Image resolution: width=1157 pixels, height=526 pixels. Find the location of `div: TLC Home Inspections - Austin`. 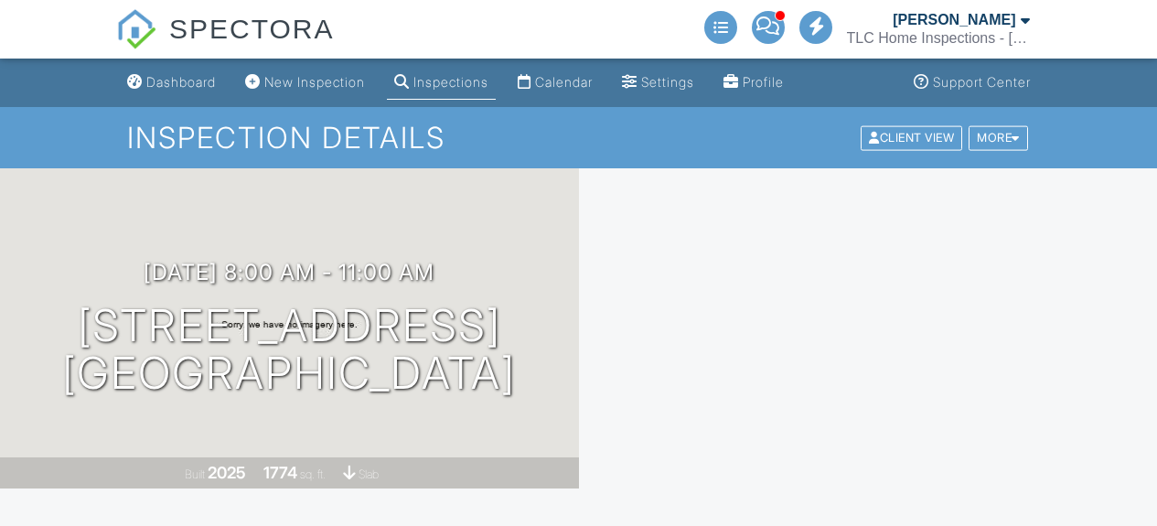

div: TLC Home Inspections - Austin is located at coordinates (938, 38).